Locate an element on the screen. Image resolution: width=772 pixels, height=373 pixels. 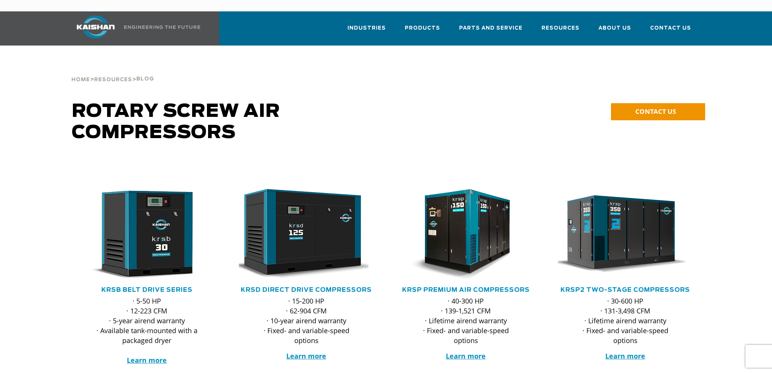
div: krsd125 is located at coordinates (306, 235).